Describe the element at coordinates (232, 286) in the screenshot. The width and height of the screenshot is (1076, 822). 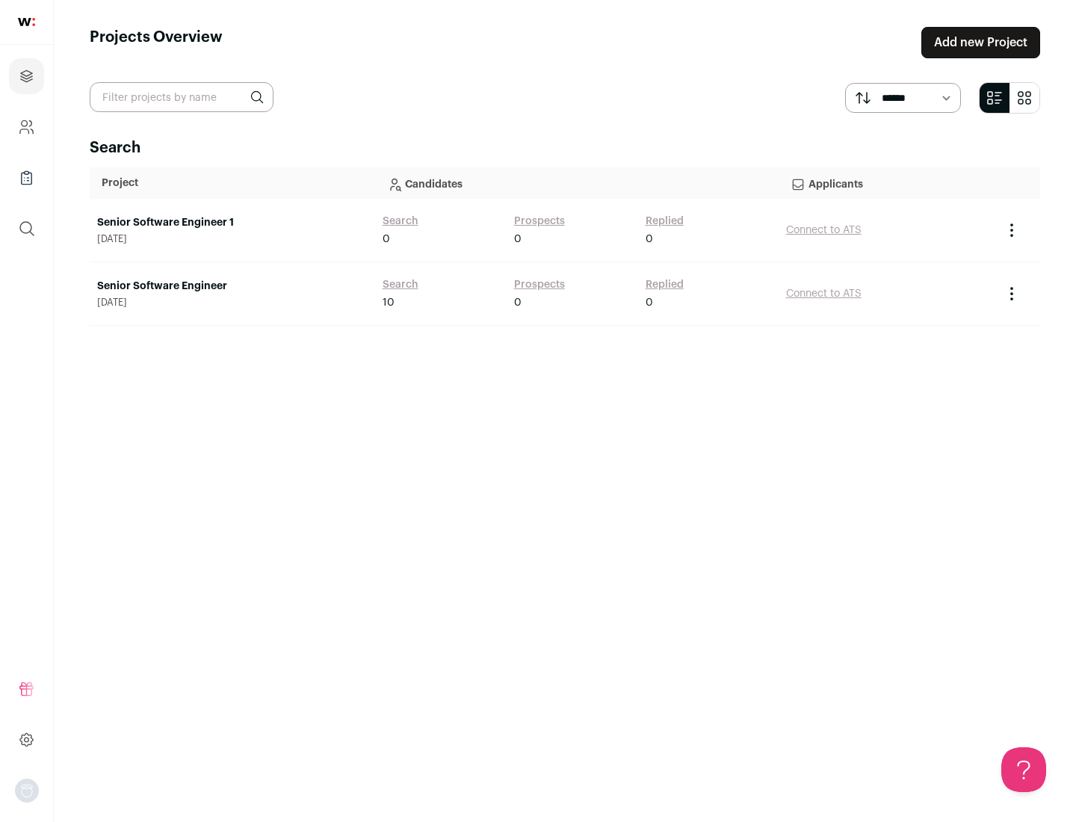
I see `a: Senior Software Engineer` at that location.